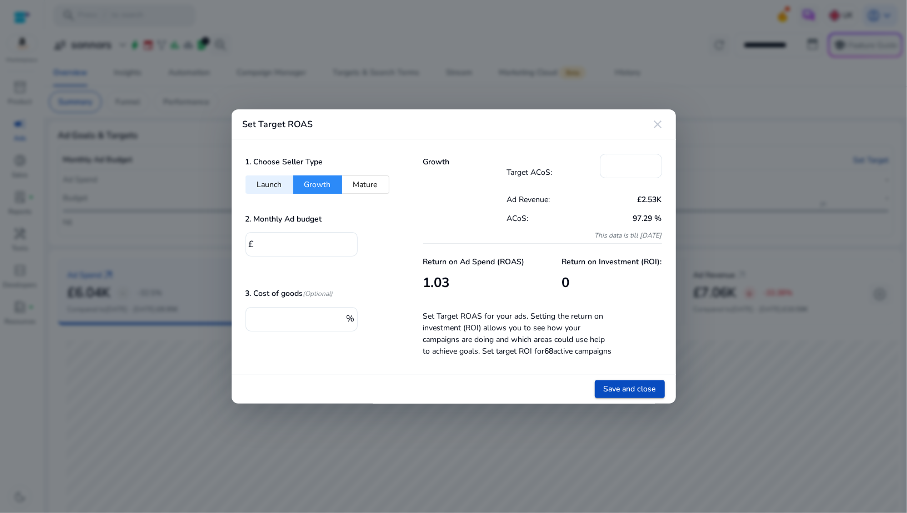 The height and width of the screenshot is (513, 907). I want to click on p: 97.29 %, so click(623, 218).